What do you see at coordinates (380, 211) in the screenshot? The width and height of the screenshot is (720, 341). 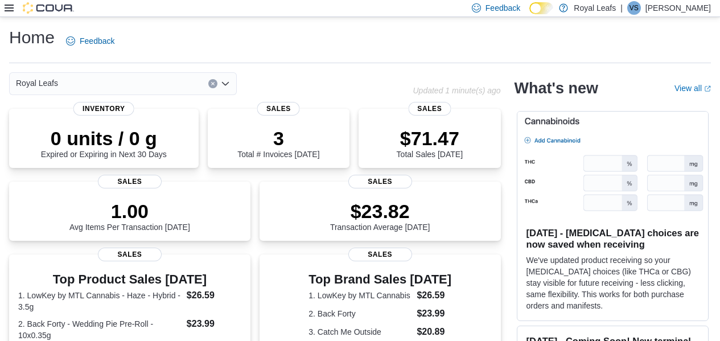 I see `p: $23.82` at bounding box center [380, 211].